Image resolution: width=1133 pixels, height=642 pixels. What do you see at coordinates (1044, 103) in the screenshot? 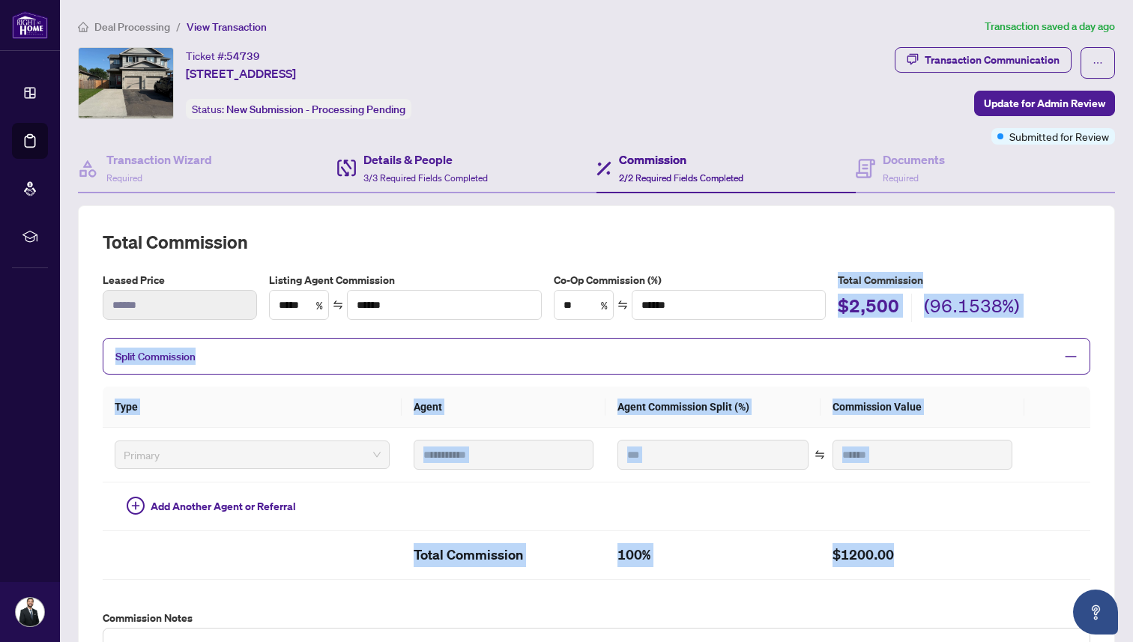
I see `span: Update for Admin Review` at bounding box center [1044, 103].